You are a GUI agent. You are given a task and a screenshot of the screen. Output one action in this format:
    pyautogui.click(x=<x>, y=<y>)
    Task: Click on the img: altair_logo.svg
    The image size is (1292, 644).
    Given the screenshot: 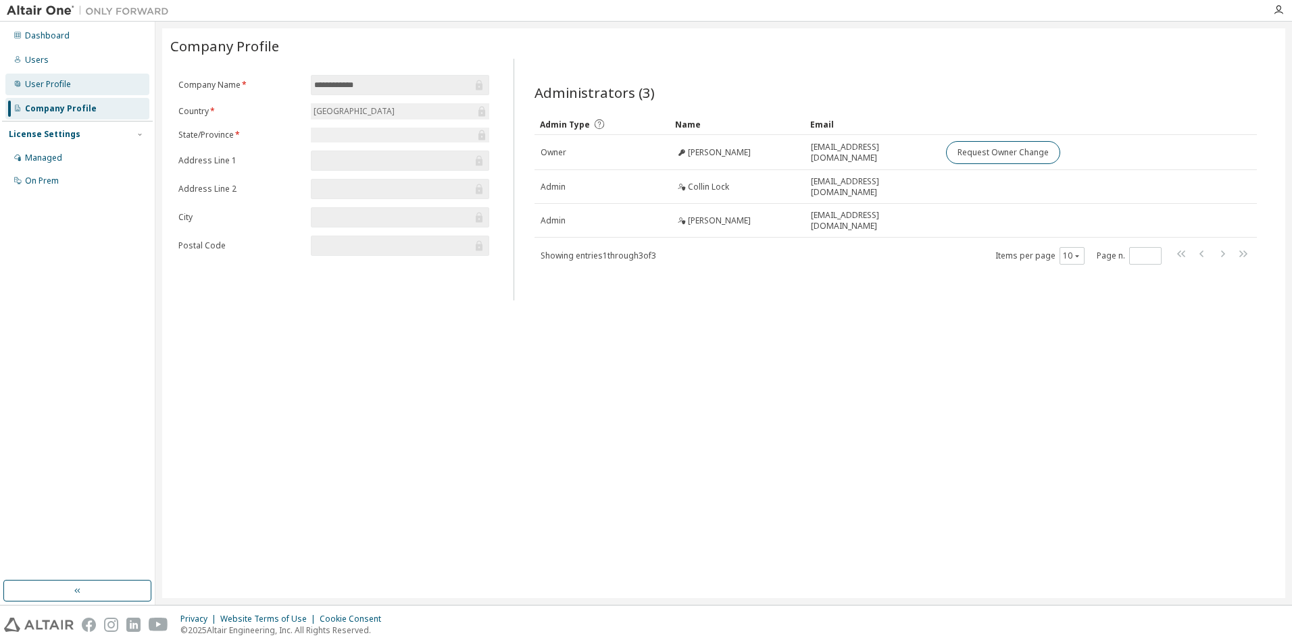 What is the action you would take?
    pyautogui.click(x=39, y=625)
    